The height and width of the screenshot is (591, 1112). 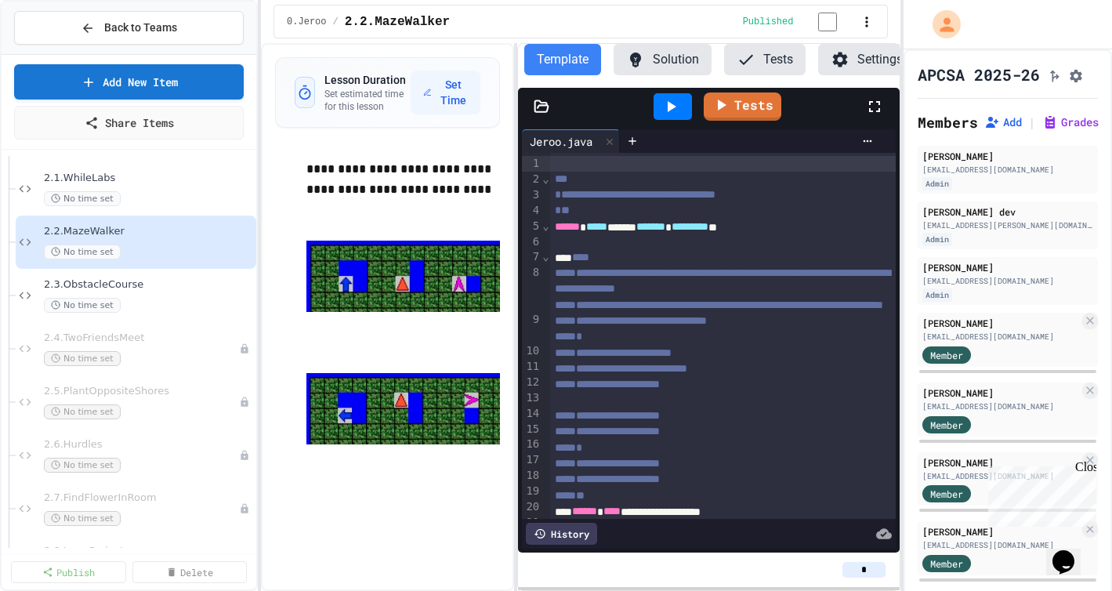 I want to click on div: 5, so click(x=531, y=227).